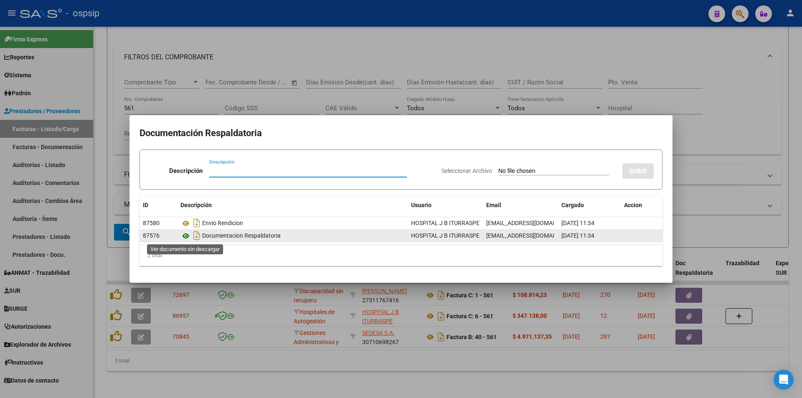 The height and width of the screenshot is (398, 802). What do you see at coordinates (638, 171) in the screenshot?
I see `span: SUBIR` at bounding box center [638, 171].